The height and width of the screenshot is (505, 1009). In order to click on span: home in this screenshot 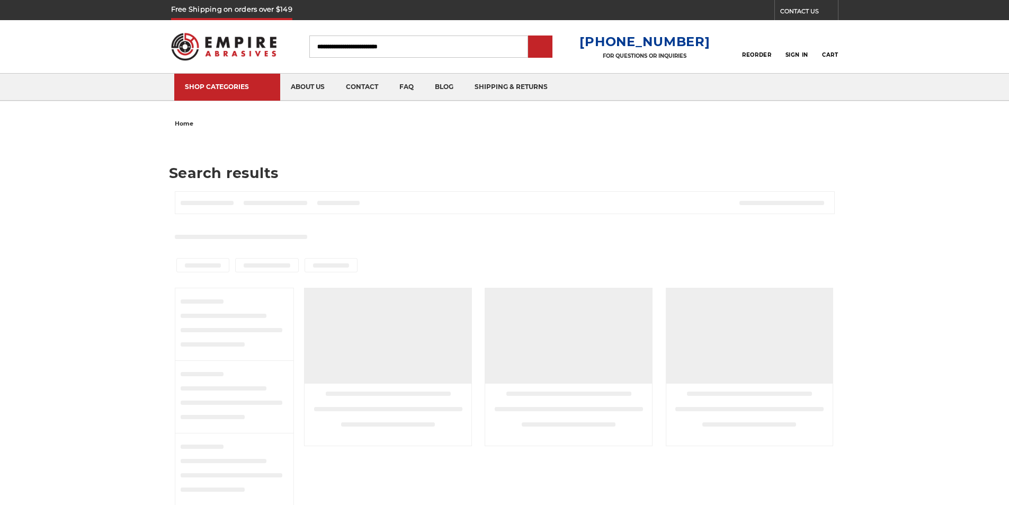, I will do `click(184, 123)`.